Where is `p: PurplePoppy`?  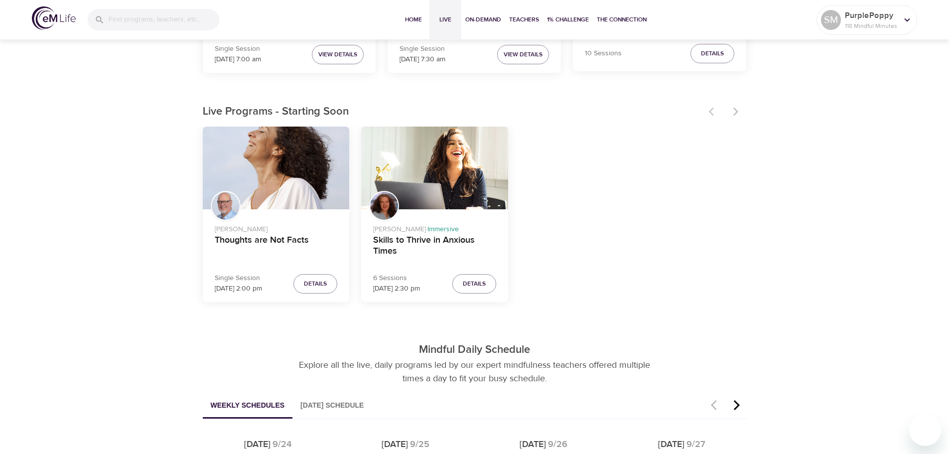
p: PurplePoppy is located at coordinates (871, 15).